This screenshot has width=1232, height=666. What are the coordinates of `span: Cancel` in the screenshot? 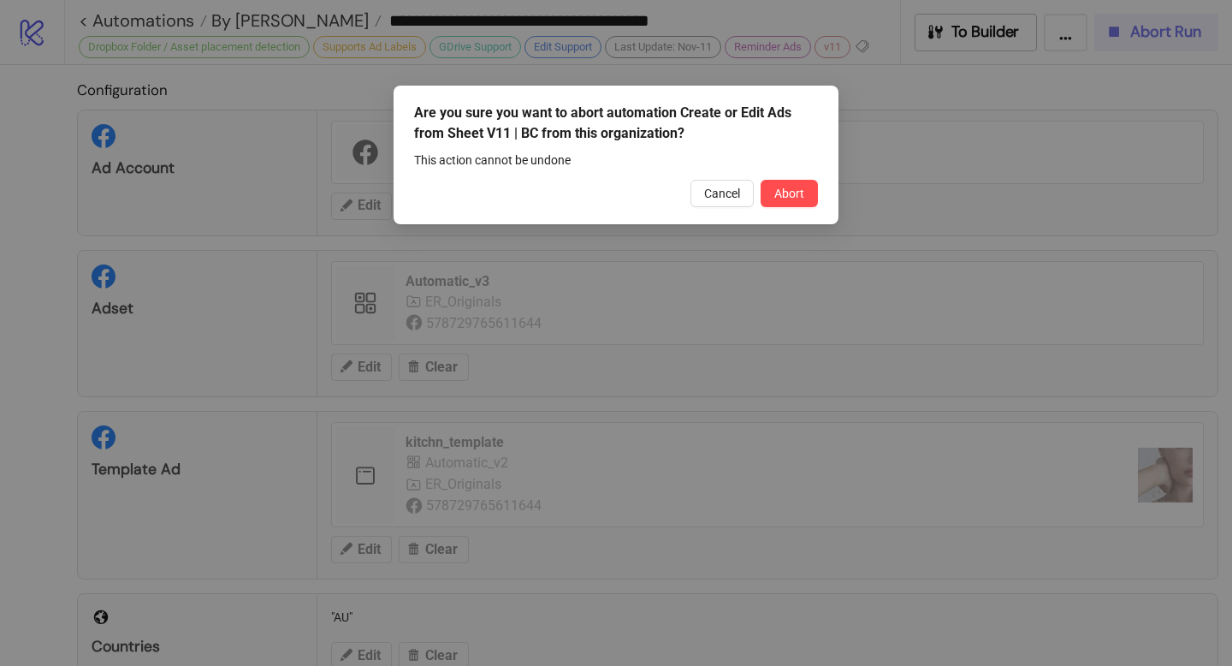 It's located at (722, 193).